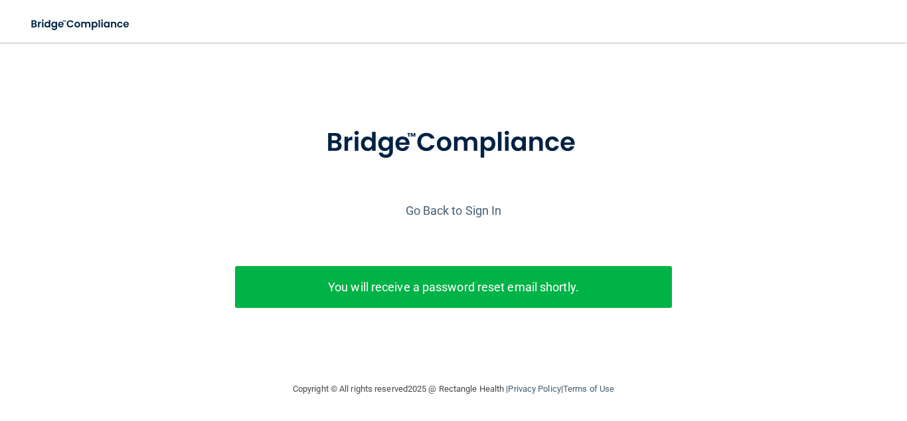 The height and width of the screenshot is (421, 907). Describe the element at coordinates (589, 388) in the screenshot. I see `a: Terms of Use` at that location.